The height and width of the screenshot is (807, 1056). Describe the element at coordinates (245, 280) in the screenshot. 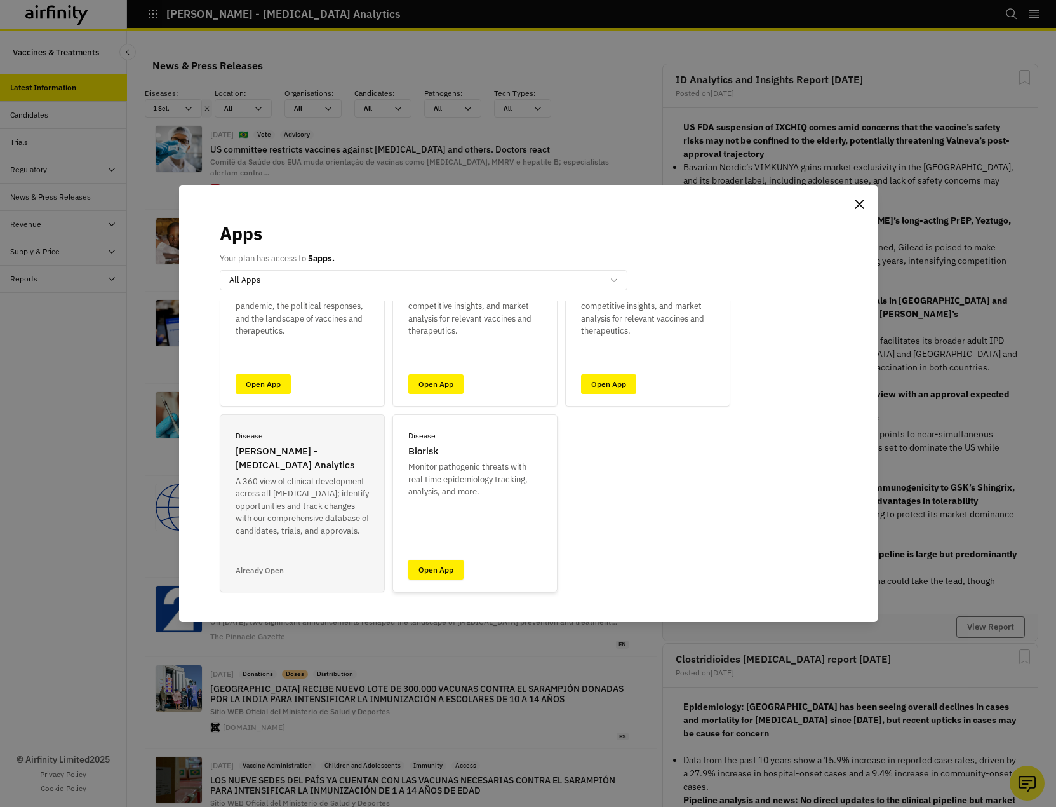

I see `p: All Apps` at that location.